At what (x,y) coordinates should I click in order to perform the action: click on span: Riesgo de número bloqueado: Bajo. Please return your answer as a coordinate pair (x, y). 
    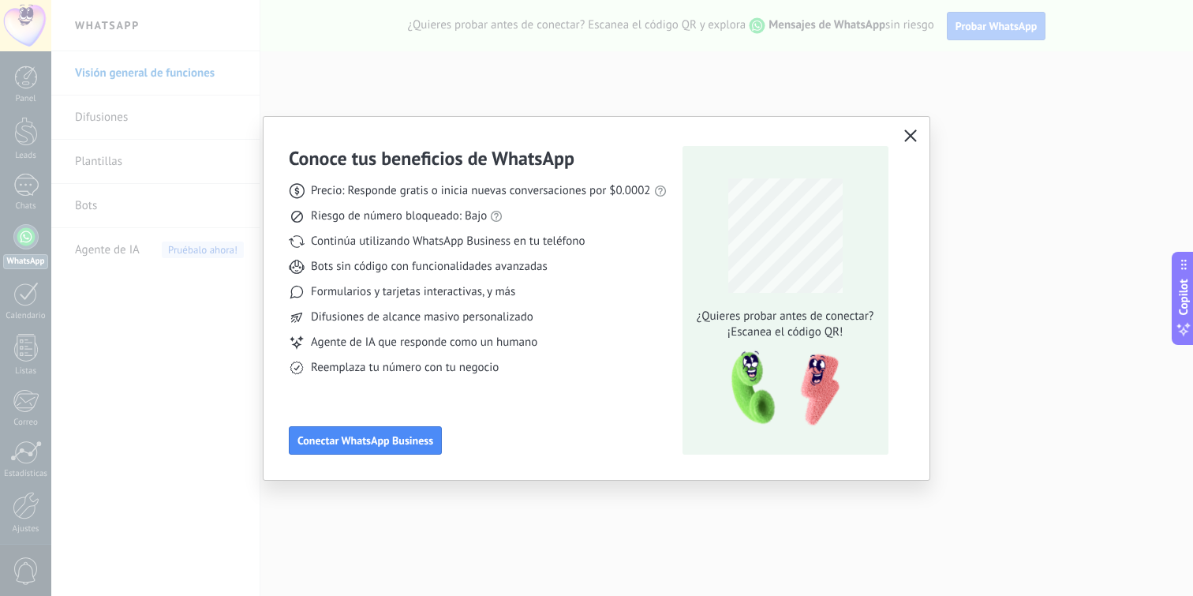
    Looking at the image, I should click on (399, 216).